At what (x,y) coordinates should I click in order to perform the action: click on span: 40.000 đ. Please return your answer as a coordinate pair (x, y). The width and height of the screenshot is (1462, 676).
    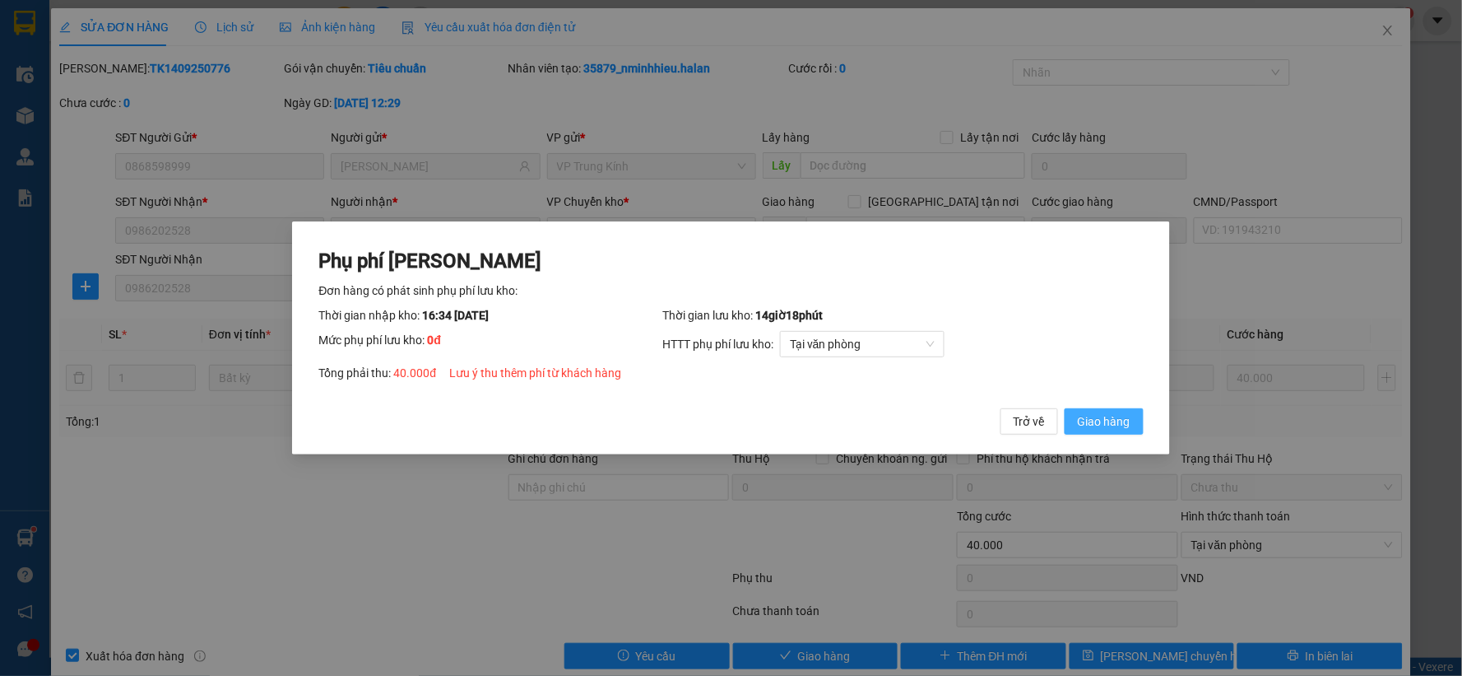
    Looking at the image, I should click on (415, 373).